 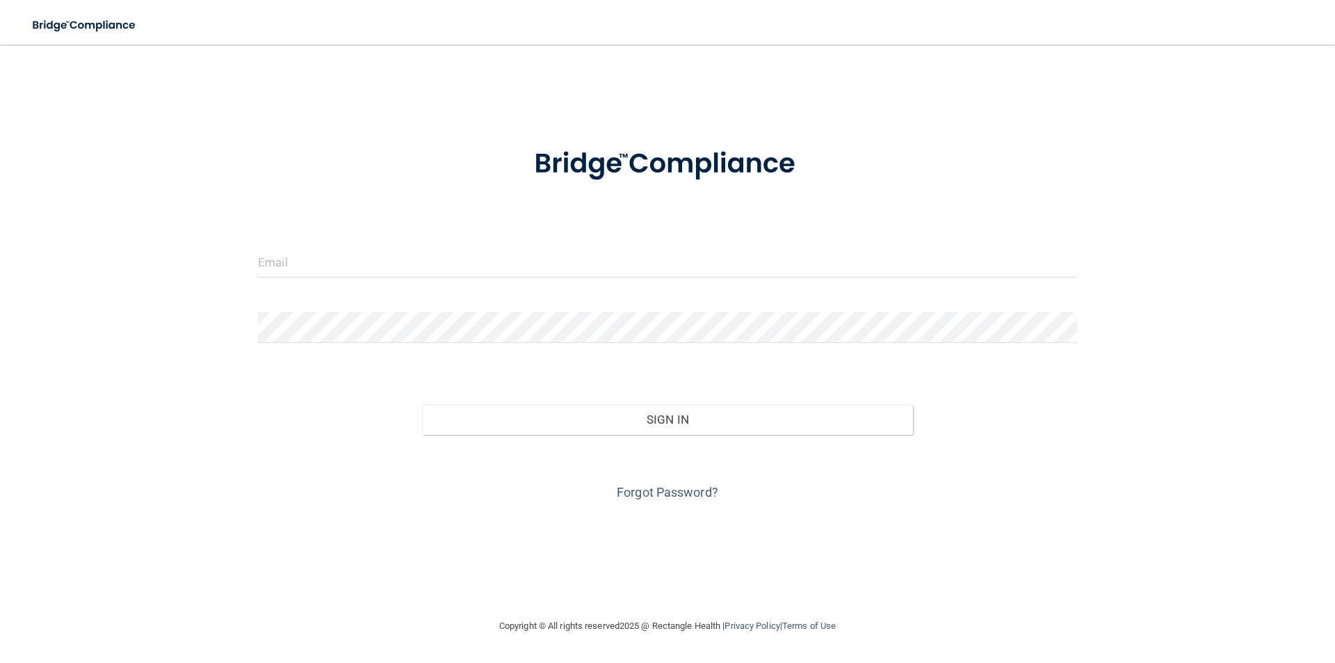 I want to click on input: Email, so click(x=668, y=261).